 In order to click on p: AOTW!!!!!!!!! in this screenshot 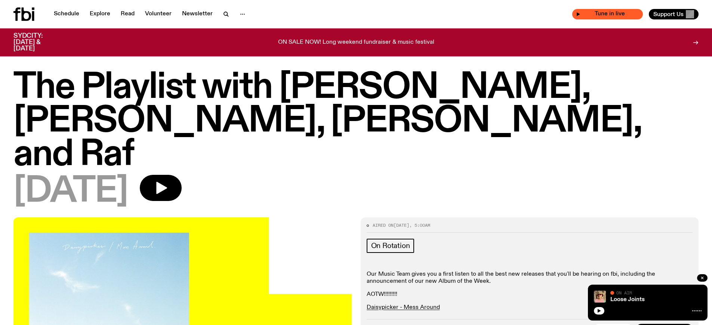, I will do `click(530, 295)`.